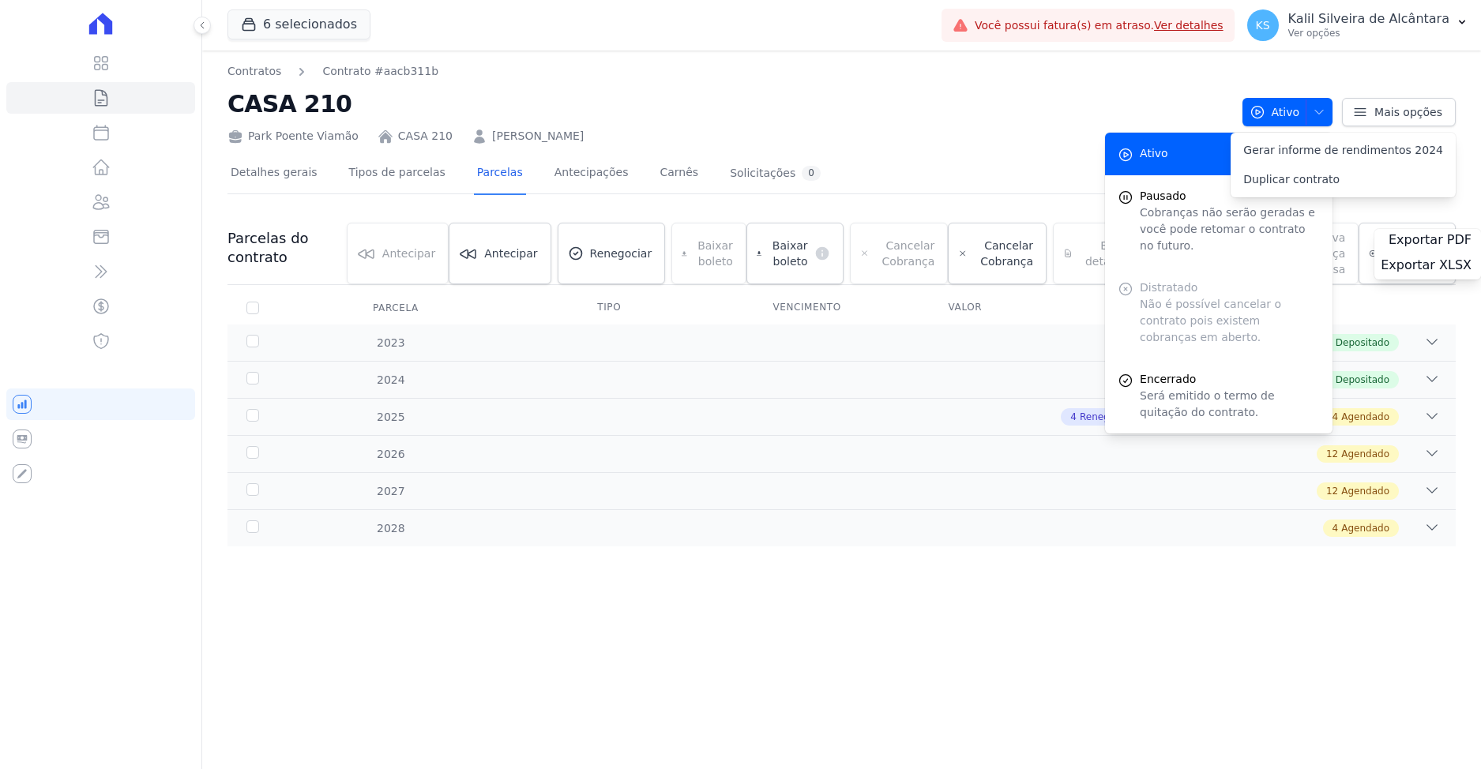  I want to click on th: Tipo, so click(666, 308).